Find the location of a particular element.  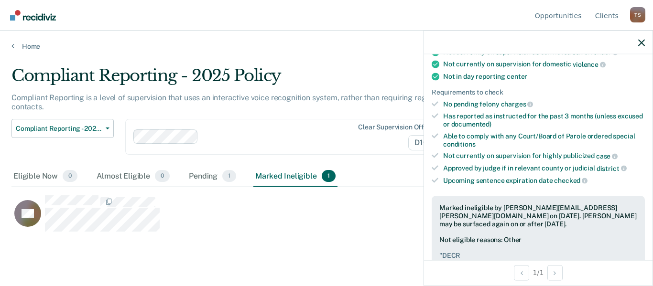

div: T S is located at coordinates (637, 15).